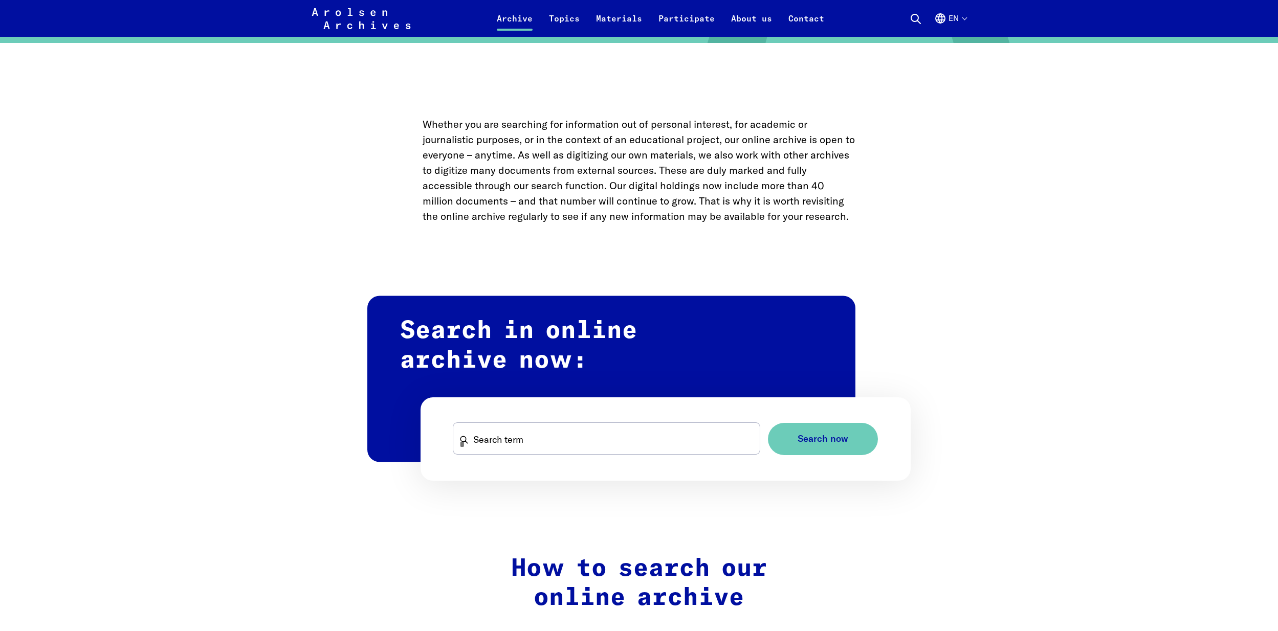 The image size is (1278, 631). I want to click on a: About us, so click(752, 25).